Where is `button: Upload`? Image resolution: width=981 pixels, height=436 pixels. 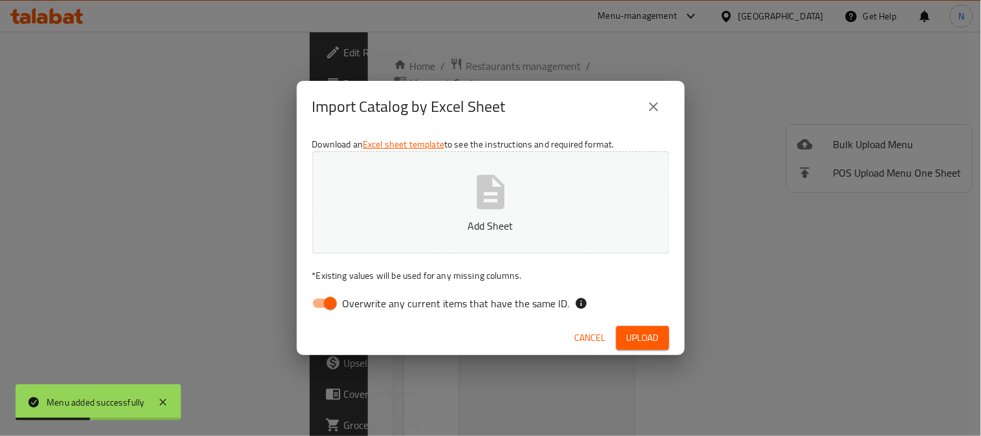
button: Upload is located at coordinates (643, 337).